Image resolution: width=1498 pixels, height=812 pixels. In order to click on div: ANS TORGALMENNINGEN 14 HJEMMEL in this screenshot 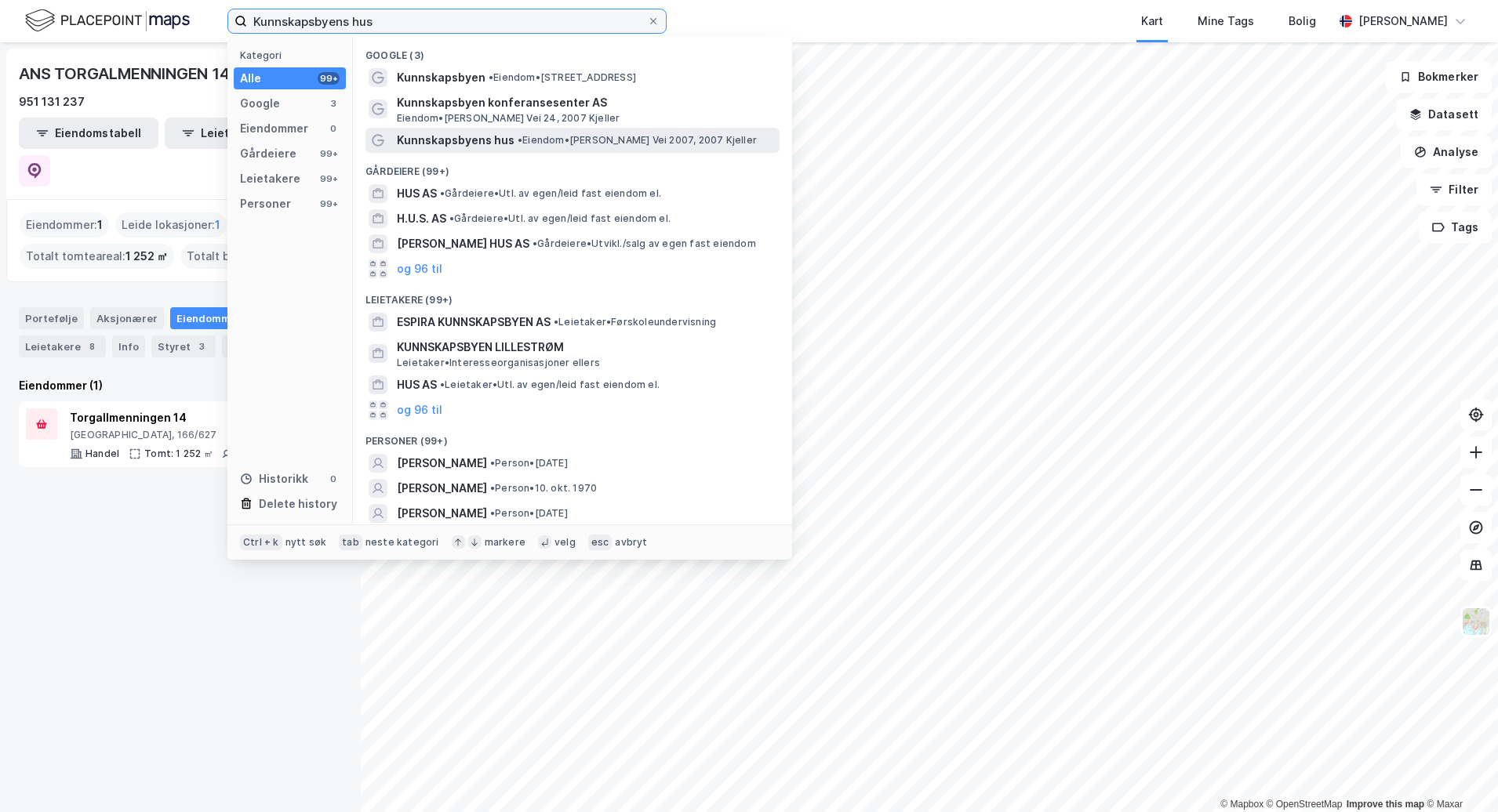, I will do `click(163, 73)`.